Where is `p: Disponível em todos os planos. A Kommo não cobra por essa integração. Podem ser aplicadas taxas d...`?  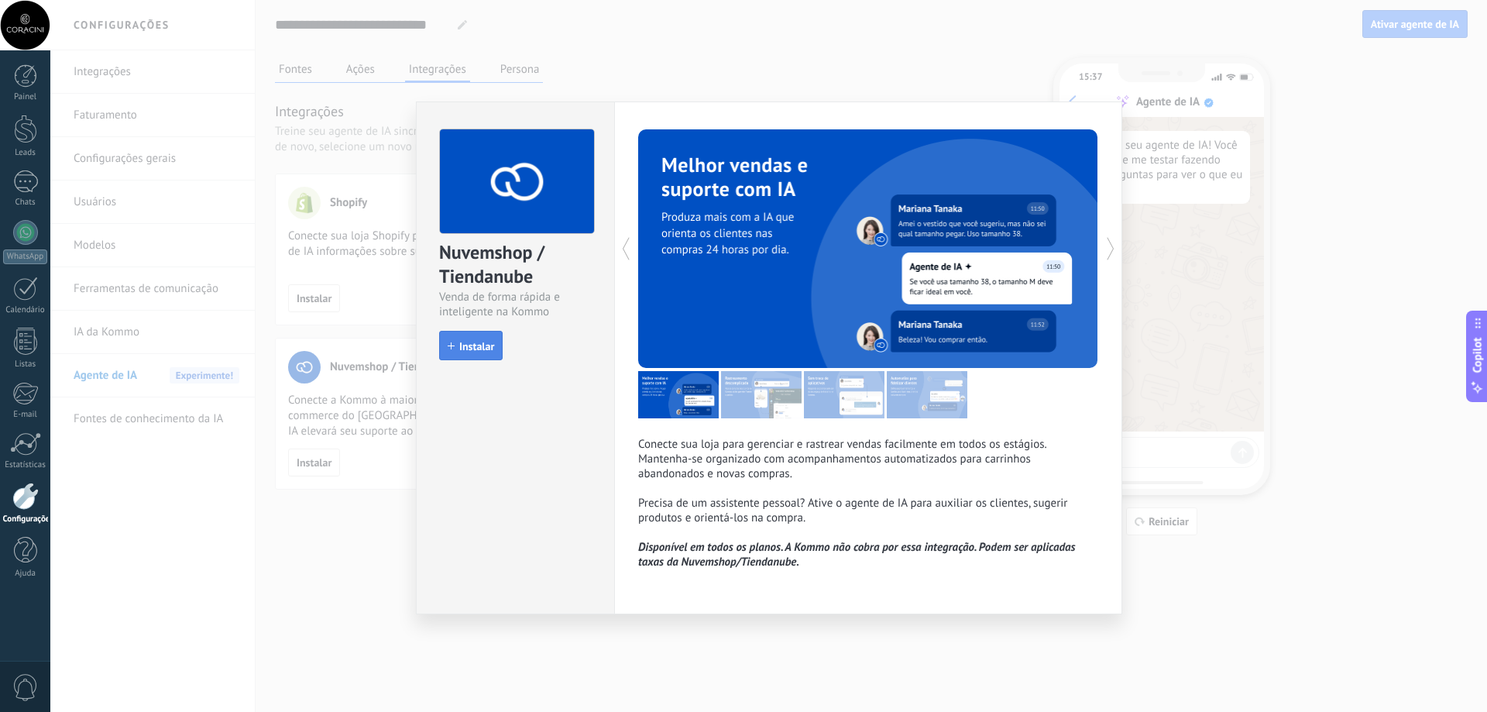
p: Disponível em todos os planos. A Kommo não cobra por essa integração. Podem ser aplicadas taxas d... is located at coordinates (868, 555).